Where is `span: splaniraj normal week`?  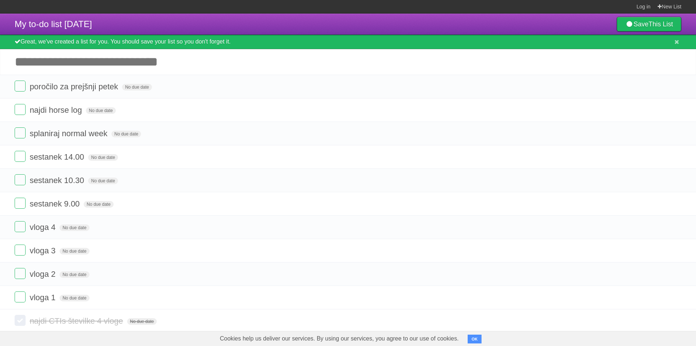
span: splaniraj normal week is located at coordinates (69, 133).